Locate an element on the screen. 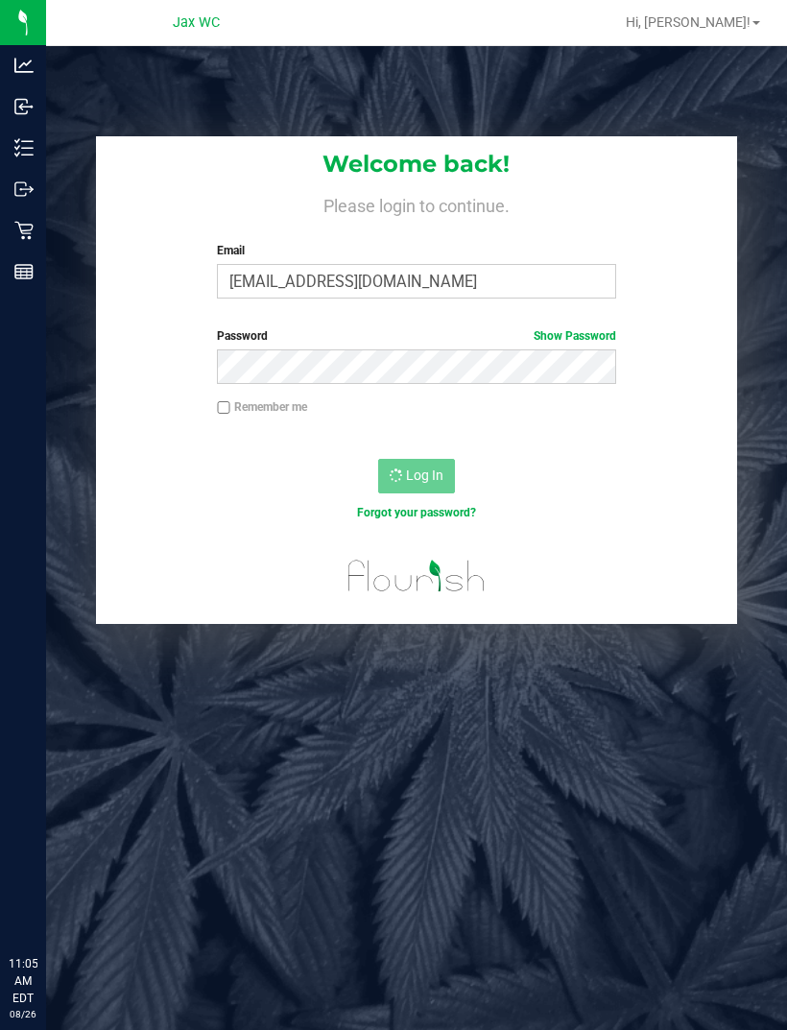 The image size is (787, 1030). inline-svg: Analytics is located at coordinates (24, 65).